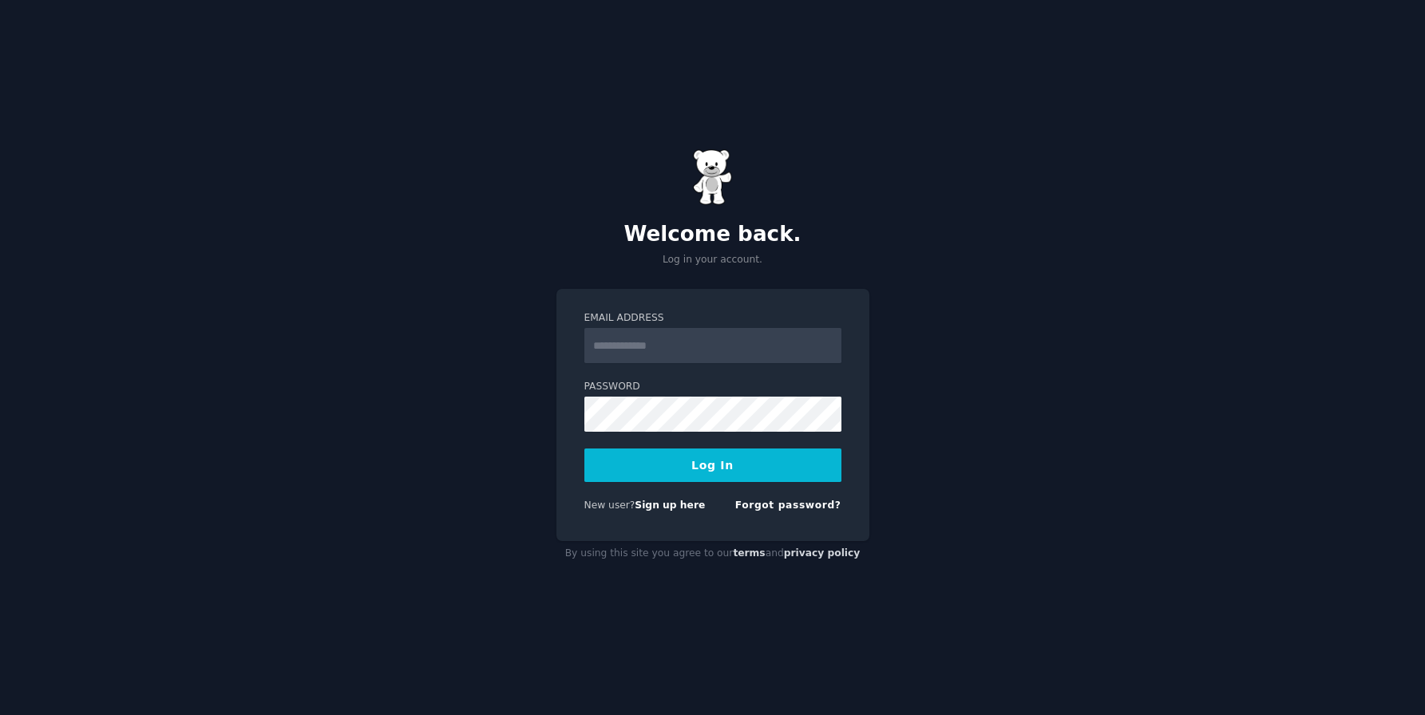  Describe the element at coordinates (822, 553) in the screenshot. I see `a: privacy policy` at that location.